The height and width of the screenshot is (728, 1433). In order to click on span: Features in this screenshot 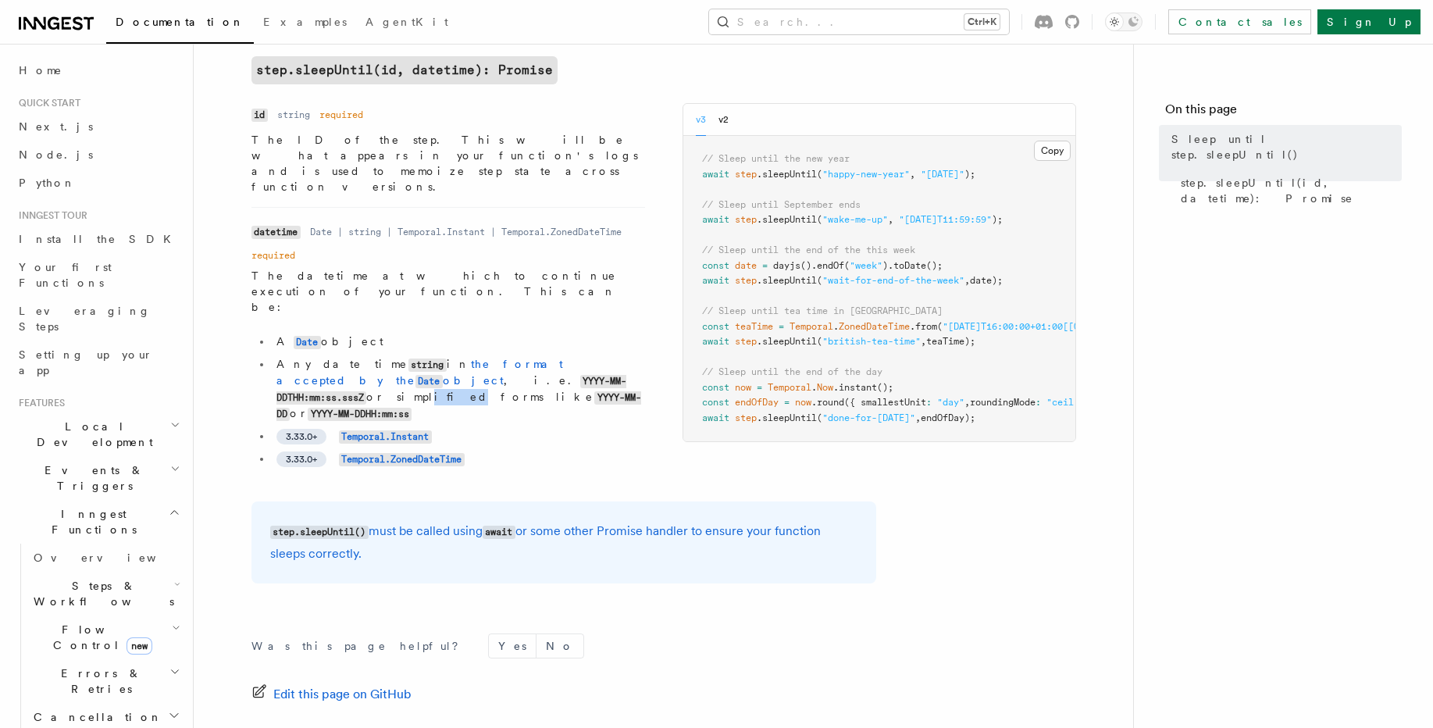, I will do `click(38, 403)`.